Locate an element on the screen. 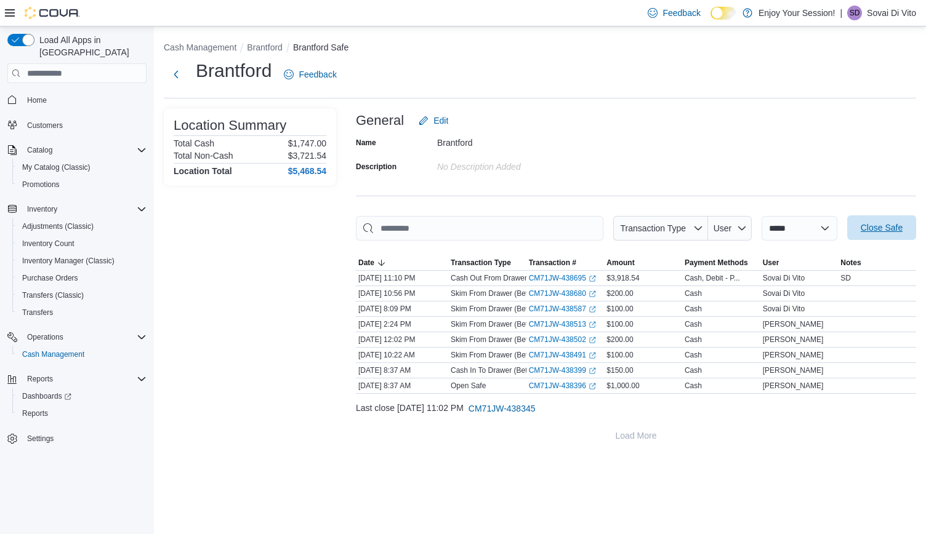 The width and height of the screenshot is (926, 534). a: CM71JW-438502External link is located at coordinates (562, 340).